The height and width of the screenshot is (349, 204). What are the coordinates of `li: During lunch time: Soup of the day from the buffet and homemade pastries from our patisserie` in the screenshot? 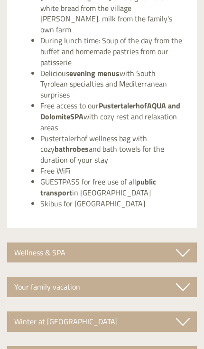 It's located at (112, 51).